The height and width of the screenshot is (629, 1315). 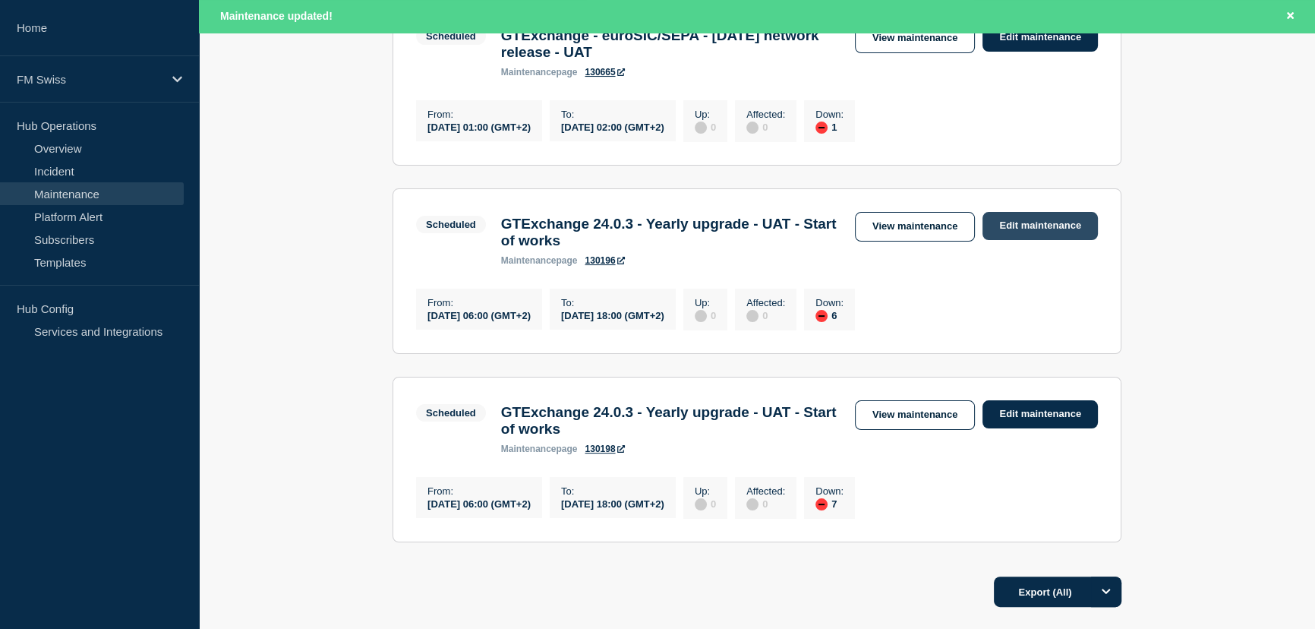 I want to click on div: 6, so click(x=829, y=315).